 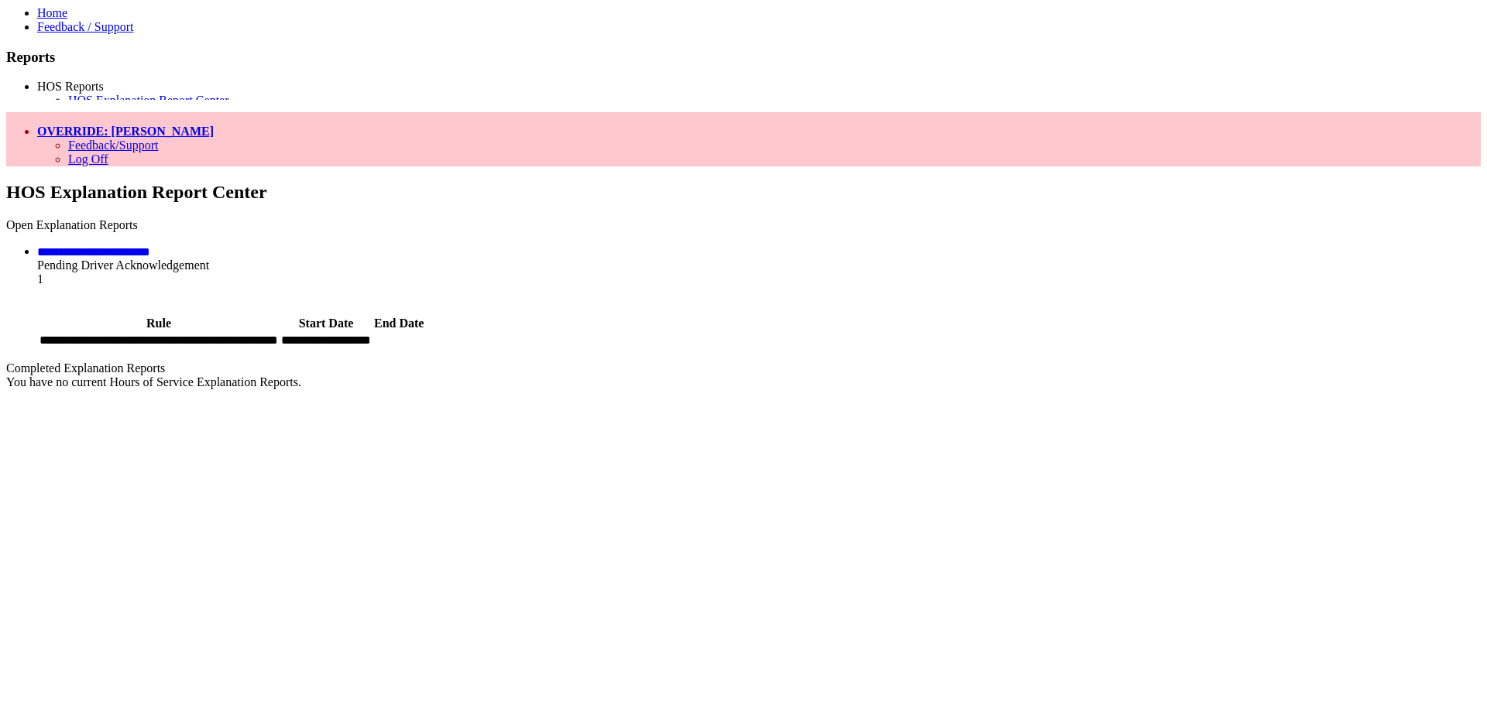 I want to click on a: Feedback / Support, so click(x=85, y=26).